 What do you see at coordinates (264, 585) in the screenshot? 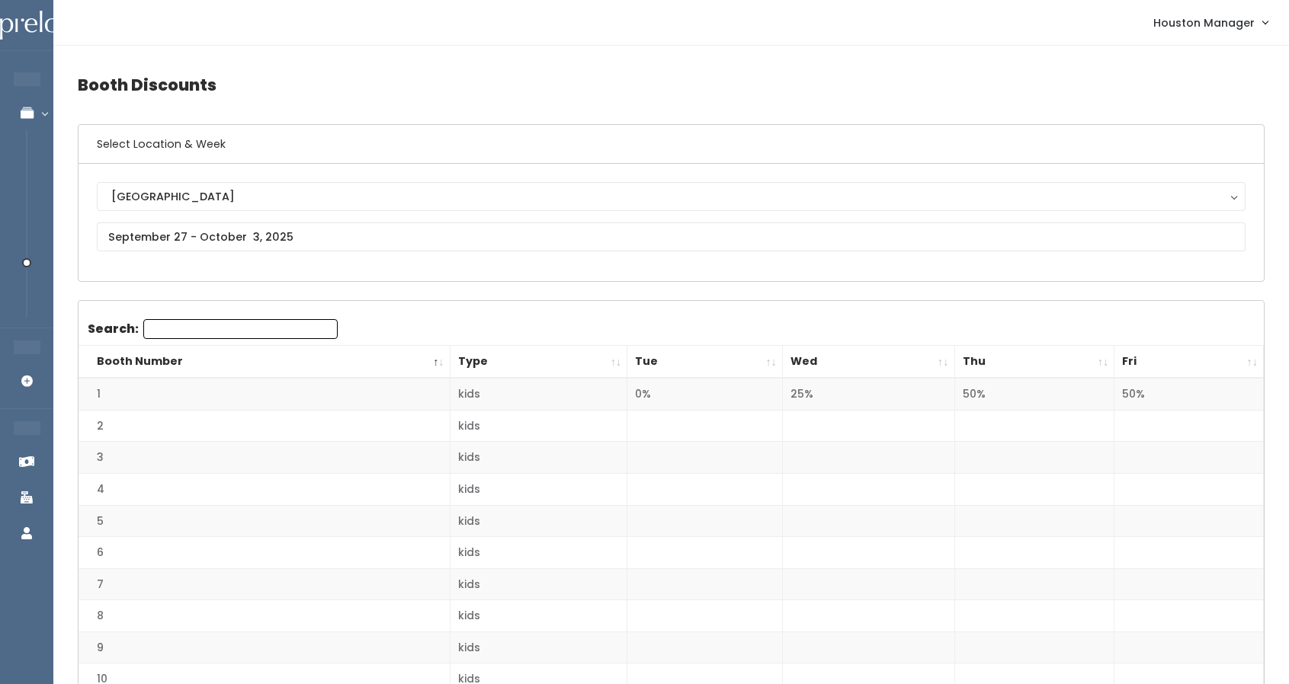
I see `td: 7` at bounding box center [264, 585].